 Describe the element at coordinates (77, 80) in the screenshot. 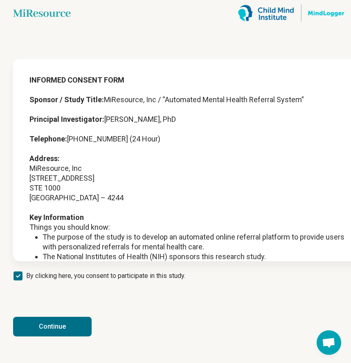

I see `strong: INFORMED CONSENT FORM` at that location.